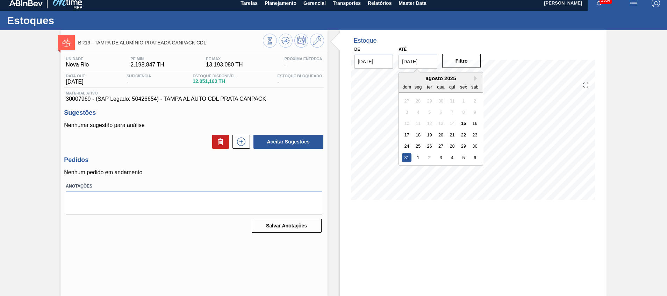 The image size is (667, 296). What do you see at coordinates (452, 146) in the screenshot?
I see `div: Choose quinta-feira, 28 de agosto de 2025` at bounding box center [452, 146].